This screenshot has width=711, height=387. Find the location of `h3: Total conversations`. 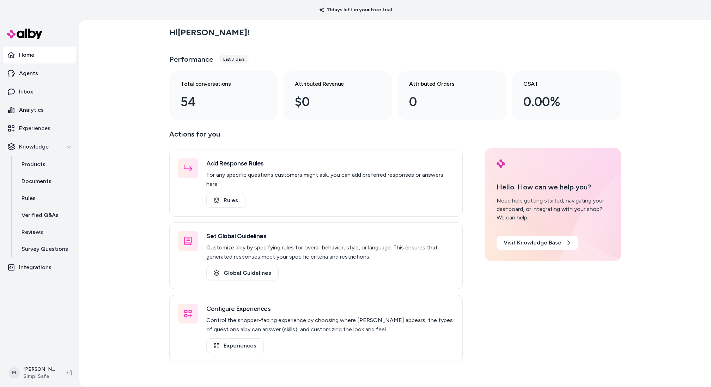

h3: Total conversations is located at coordinates (218, 84).